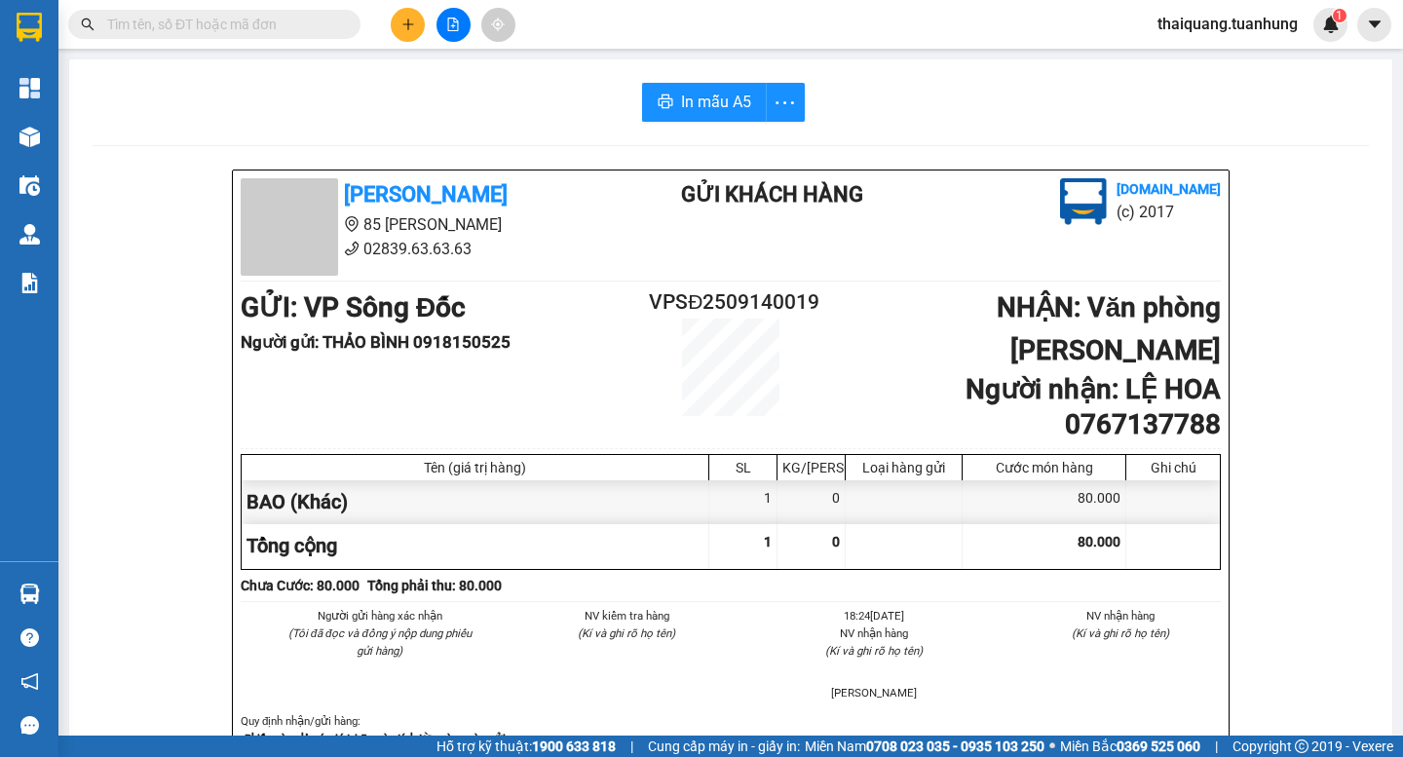 This screenshot has height=757, width=1403. I want to click on li: Người gửi hàng xác nhận, so click(380, 616).